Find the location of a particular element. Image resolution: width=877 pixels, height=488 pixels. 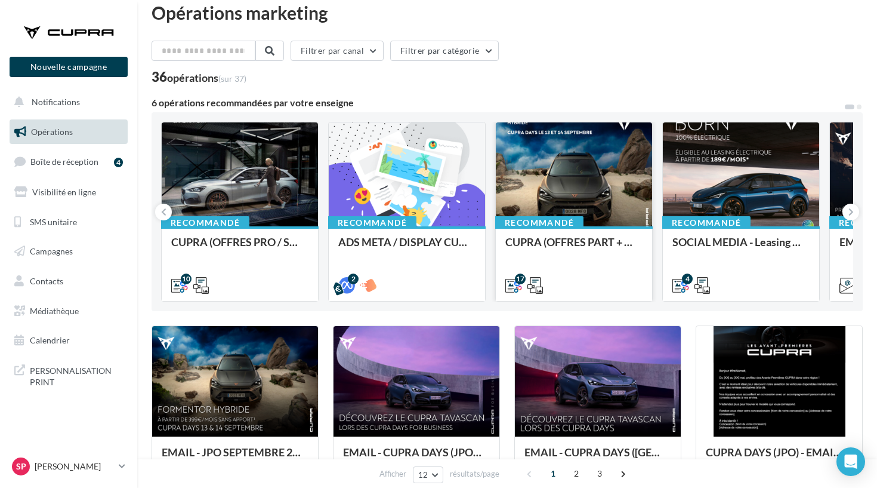

span: 1 is located at coordinates (553, 473).